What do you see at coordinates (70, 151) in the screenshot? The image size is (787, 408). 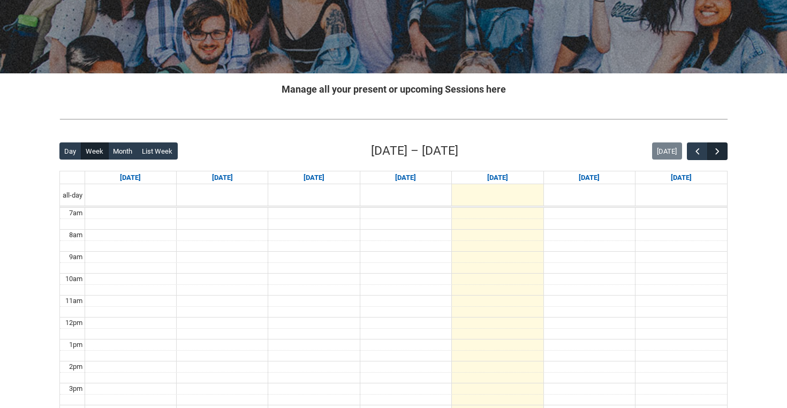 I see `button: Day` at bounding box center [70, 151].